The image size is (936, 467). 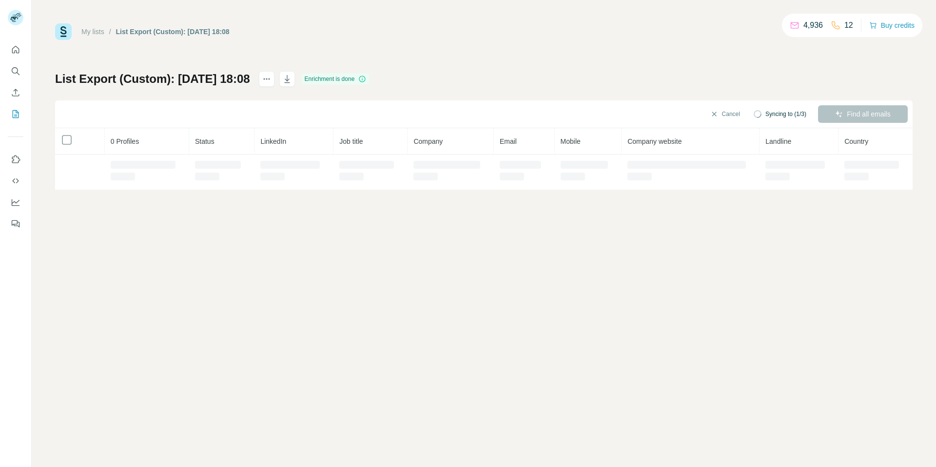 I want to click on button: Search, so click(x=16, y=71).